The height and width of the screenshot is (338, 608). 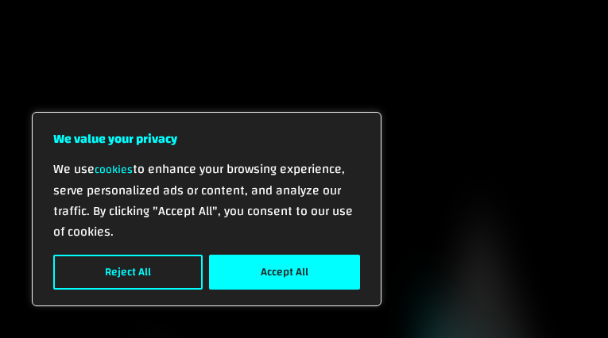 I want to click on p: We use to enhance your browsing experience, serve personalized ads or content, and analyze our tr..., so click(x=206, y=200).